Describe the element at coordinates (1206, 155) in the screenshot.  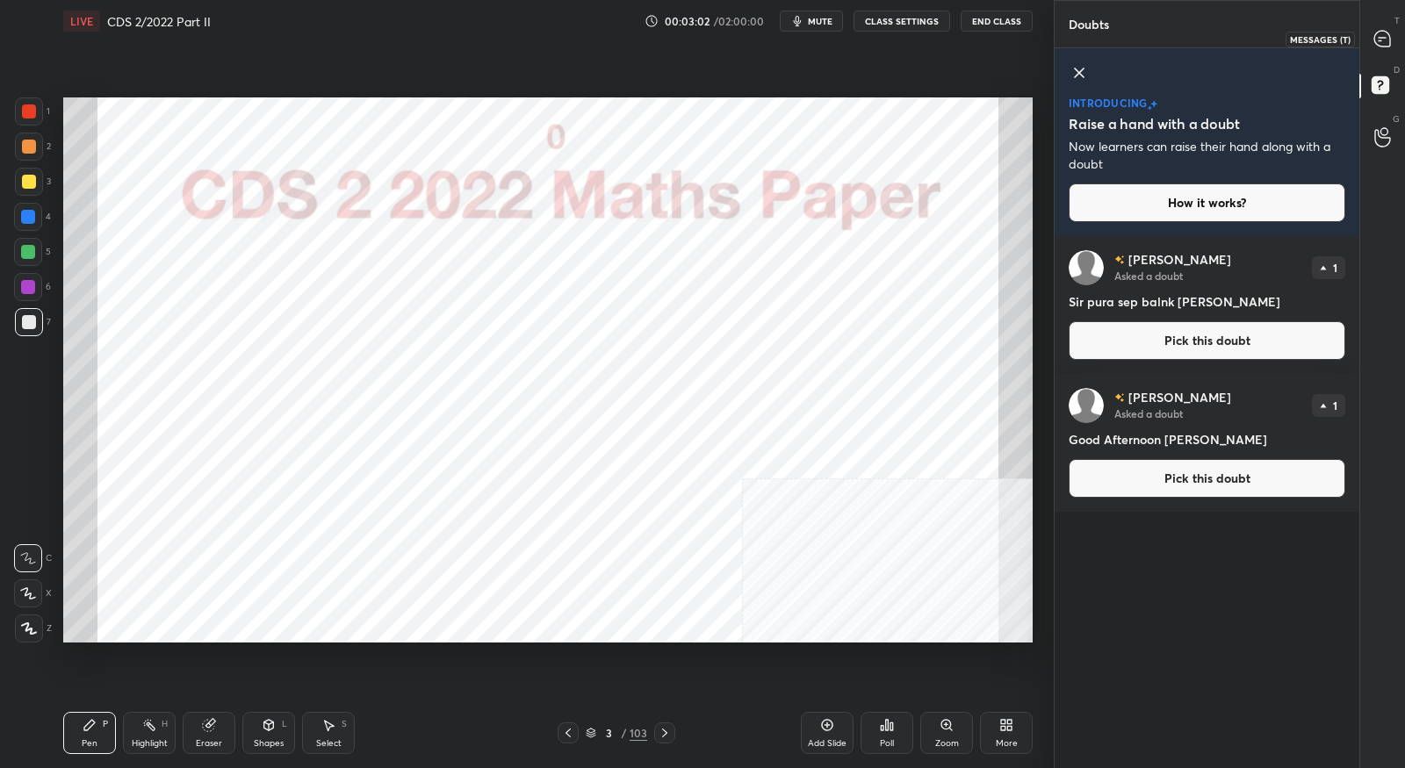
I see `p: Now learners can raise their hand along with a doubt` at that location.